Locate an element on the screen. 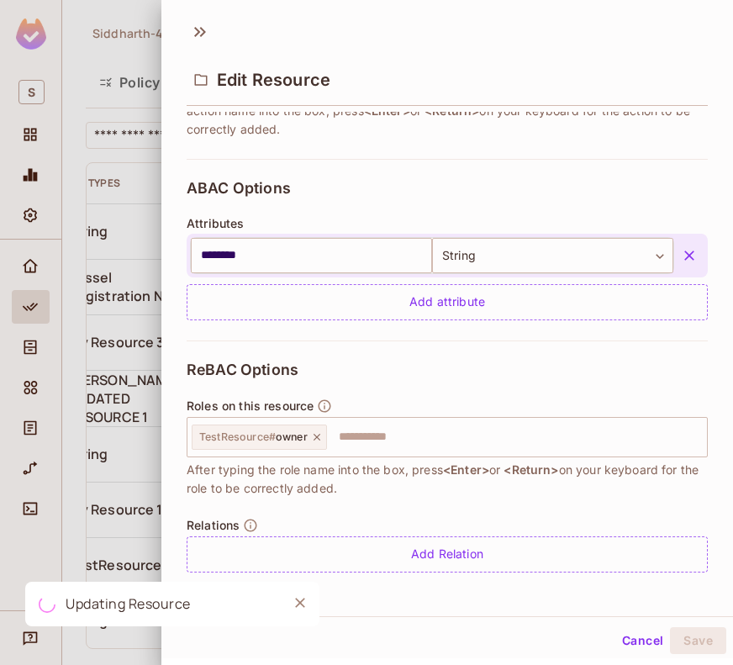  button: Close is located at coordinates (300, 603).